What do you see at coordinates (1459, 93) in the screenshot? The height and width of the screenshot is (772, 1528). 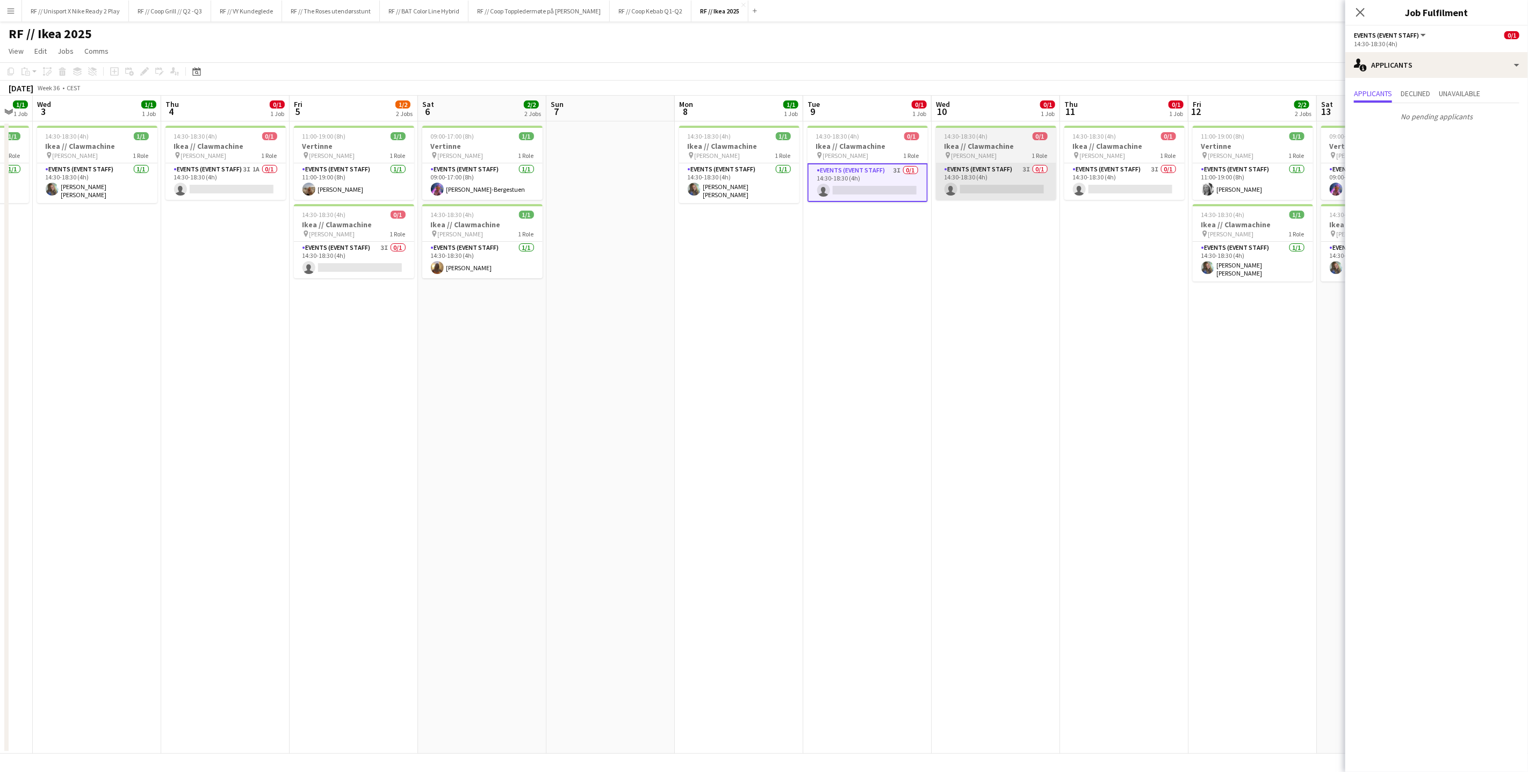 I see `span: Unavailable` at bounding box center [1459, 93].